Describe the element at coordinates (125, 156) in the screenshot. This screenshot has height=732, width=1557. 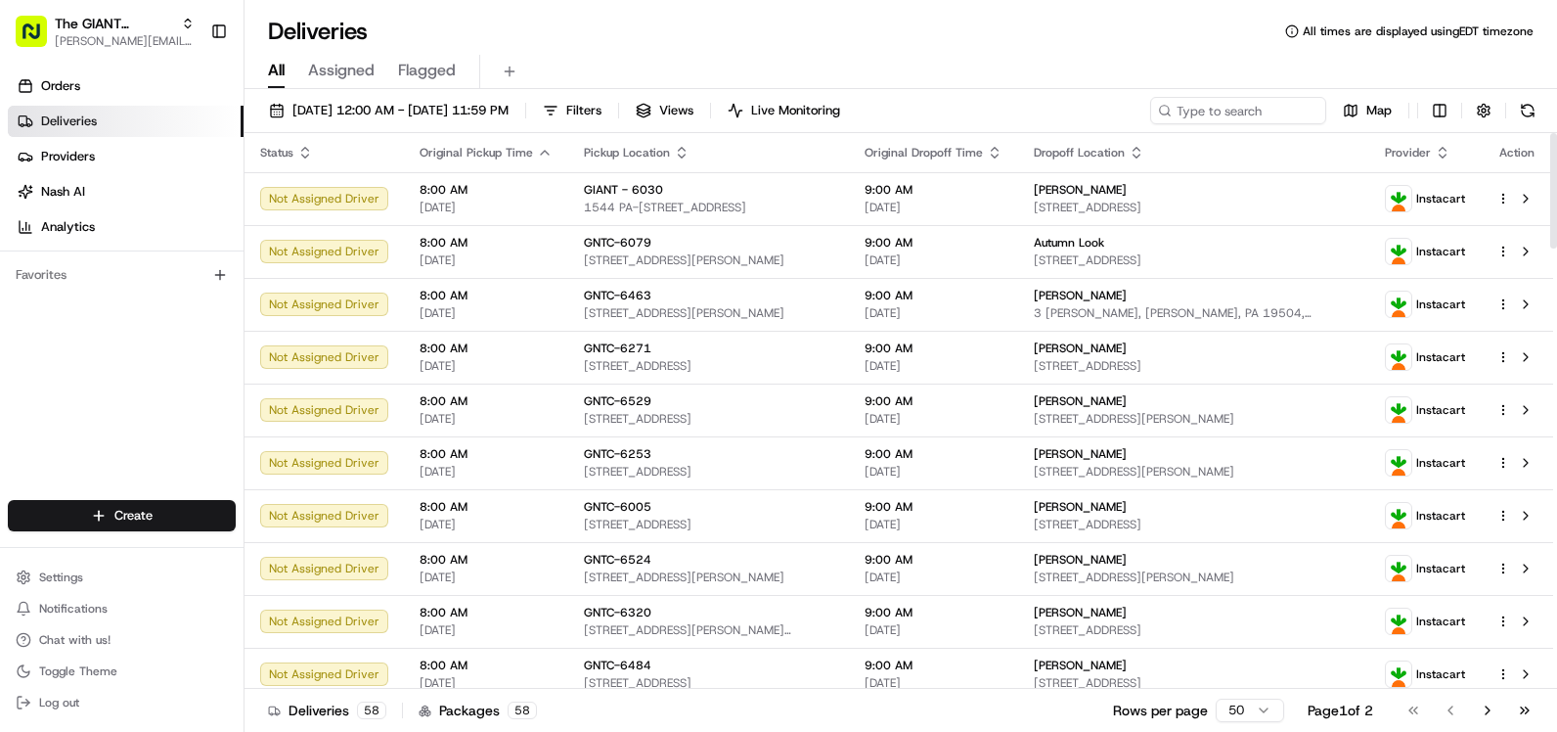
I see `a: Providers` at that location.